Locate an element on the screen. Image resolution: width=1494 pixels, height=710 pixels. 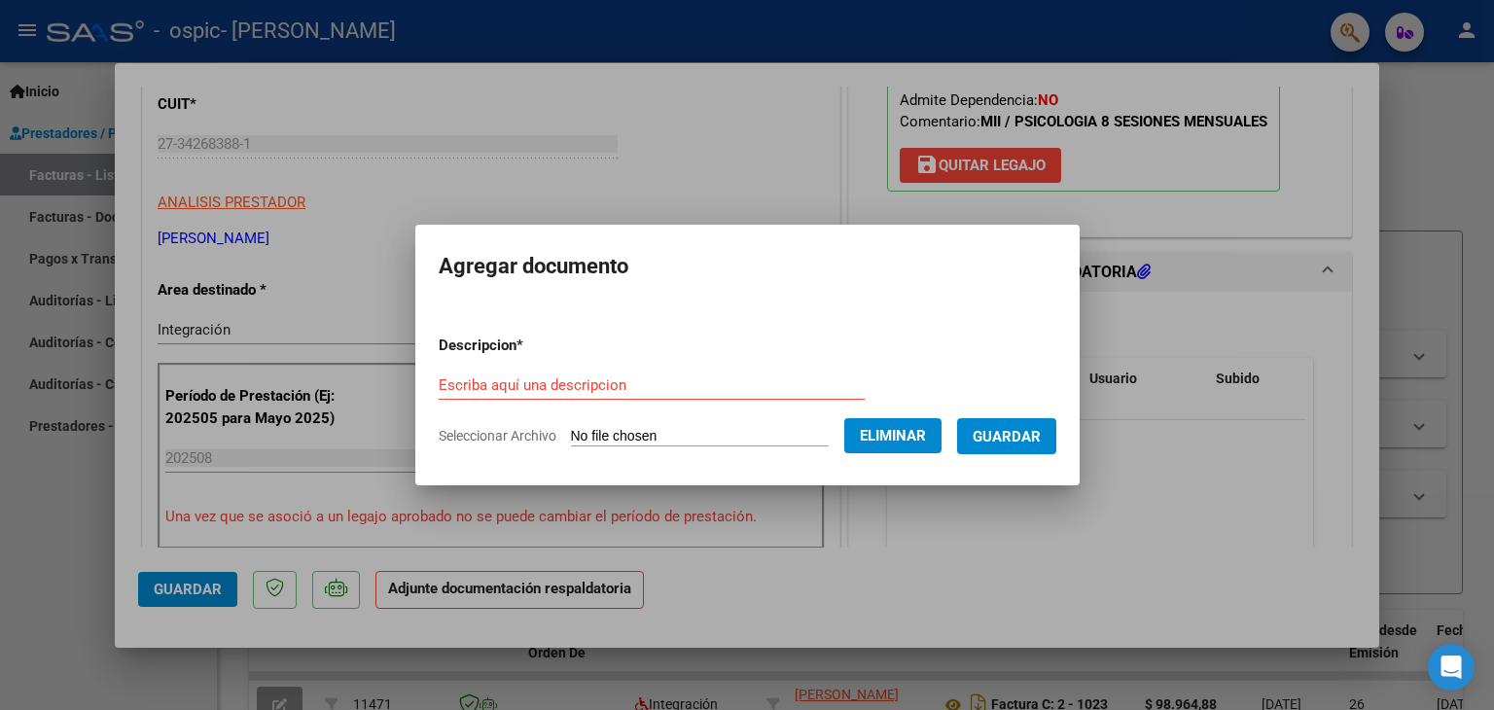
div: Open Intercom Messenger is located at coordinates (1451, 667).